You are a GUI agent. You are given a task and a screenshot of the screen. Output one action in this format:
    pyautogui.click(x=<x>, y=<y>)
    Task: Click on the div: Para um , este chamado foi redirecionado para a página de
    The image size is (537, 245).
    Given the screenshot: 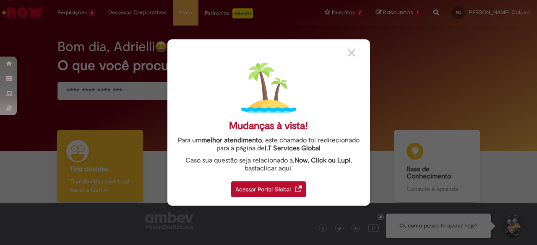 What is the action you would take?
    pyautogui.click(x=268, y=145)
    